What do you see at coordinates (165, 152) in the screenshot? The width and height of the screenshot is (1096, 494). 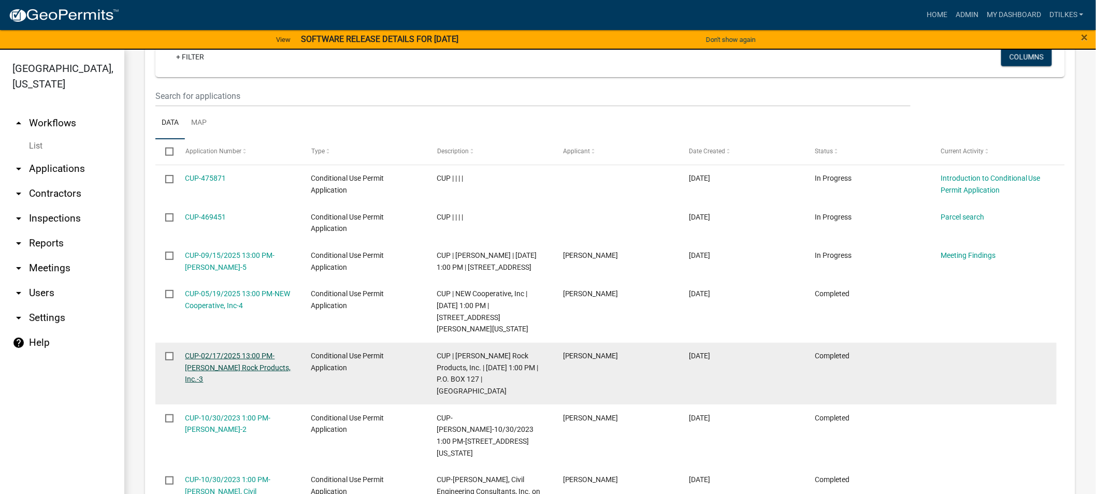 I see `datatable-header-cell: Select` at bounding box center [165, 152].